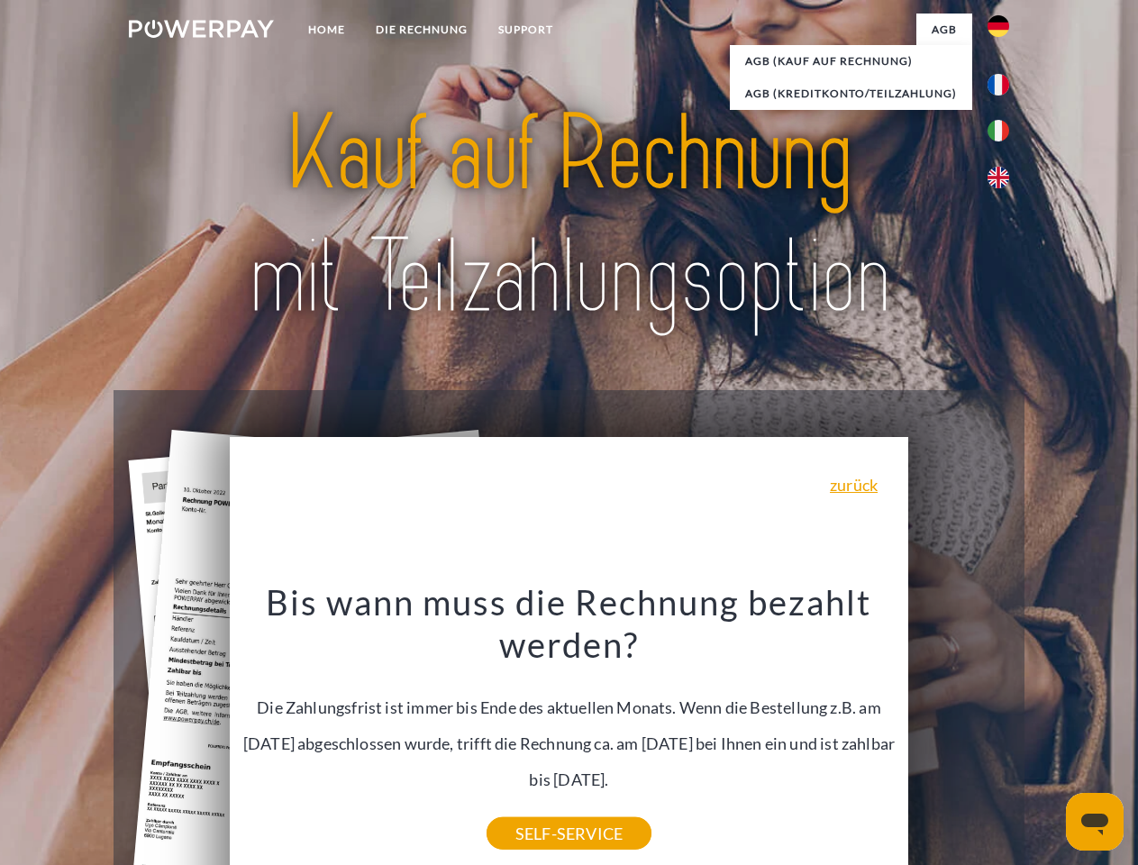 This screenshot has width=1138, height=865. Describe the element at coordinates (944, 30) in the screenshot. I see `a: agb` at that location.